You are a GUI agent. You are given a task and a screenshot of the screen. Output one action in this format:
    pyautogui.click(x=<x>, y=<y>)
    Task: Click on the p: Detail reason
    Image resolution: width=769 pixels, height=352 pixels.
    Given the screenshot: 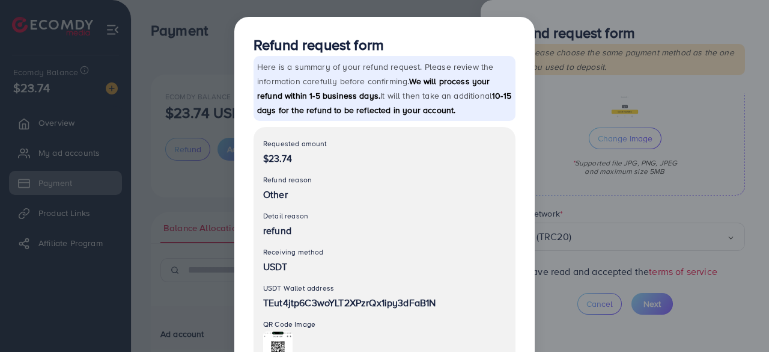 What is the action you would take?
    pyautogui.click(x=385, y=216)
    